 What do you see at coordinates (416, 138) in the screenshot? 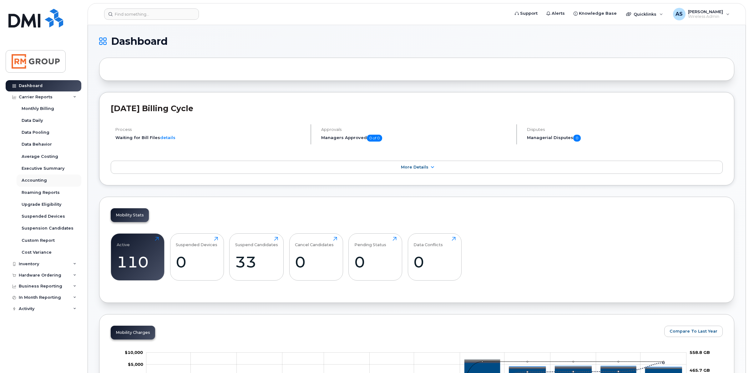
I see `h5: Managers Approved` at bounding box center [416, 138].